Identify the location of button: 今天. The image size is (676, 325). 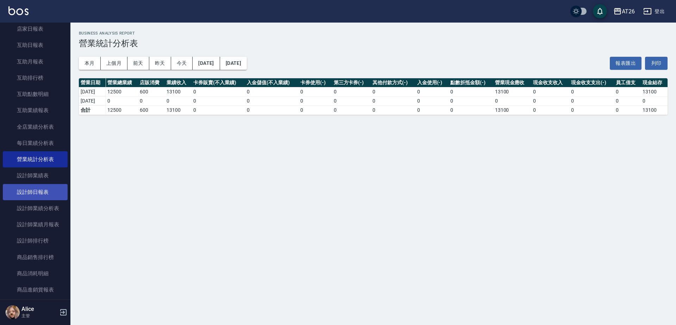
(182, 63).